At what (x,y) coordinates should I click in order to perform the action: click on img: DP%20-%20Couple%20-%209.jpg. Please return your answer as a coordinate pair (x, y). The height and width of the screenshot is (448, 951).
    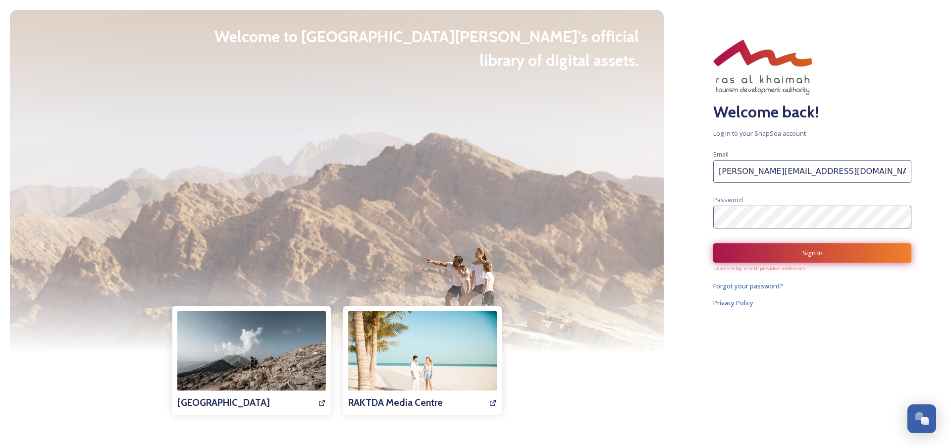
    Looking at the image, I should click on (423, 361).